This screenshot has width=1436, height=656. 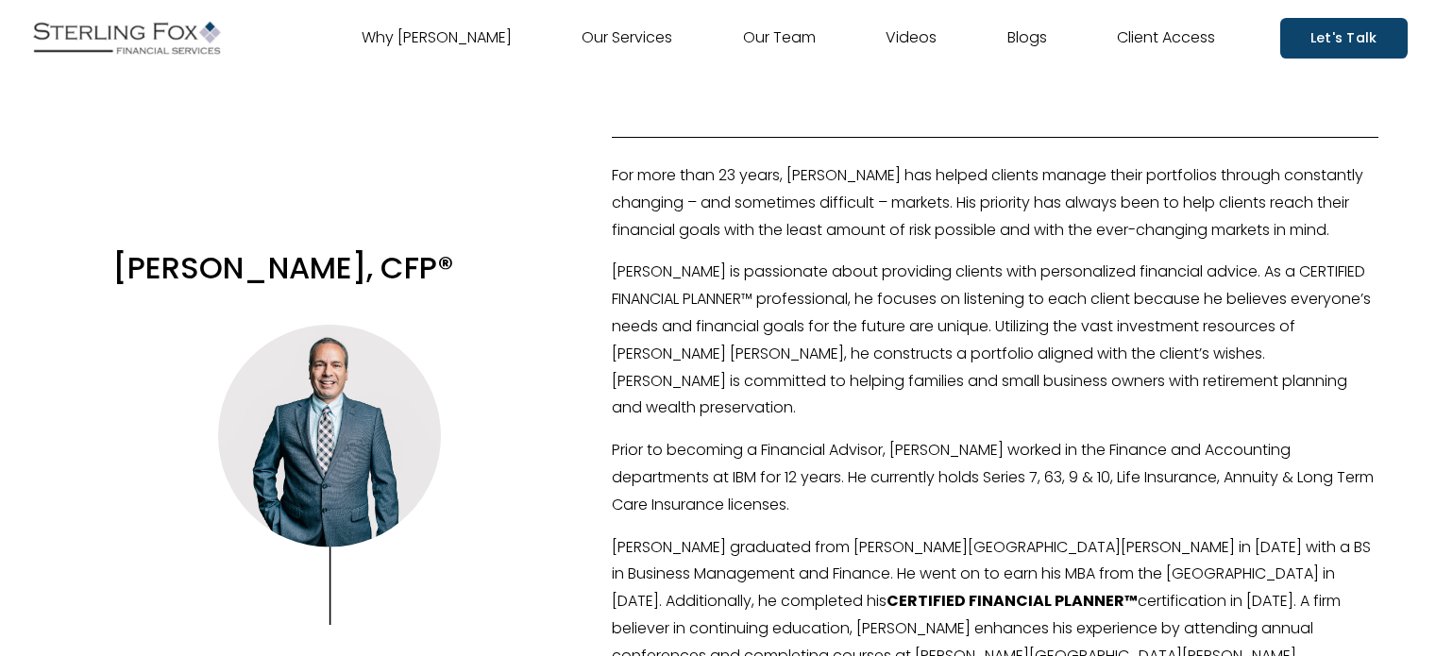 What do you see at coordinates (1027, 38) in the screenshot?
I see `a: Blogs` at bounding box center [1027, 38].